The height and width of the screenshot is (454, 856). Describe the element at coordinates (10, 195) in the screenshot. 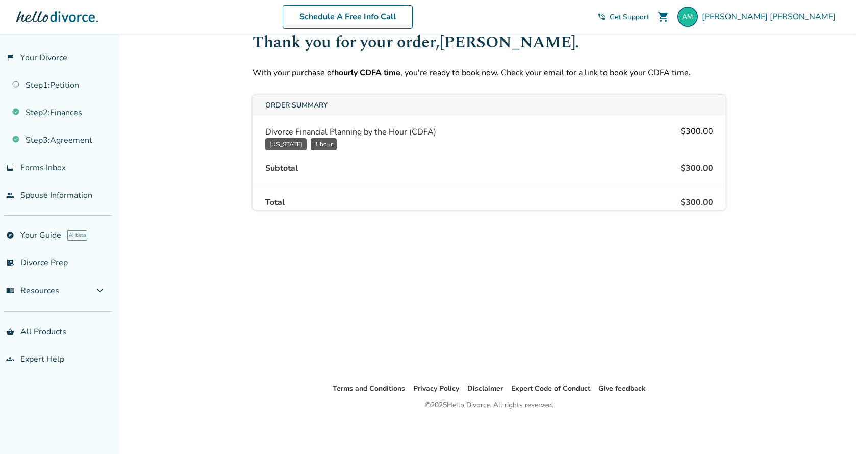

I see `span: people` at that location.